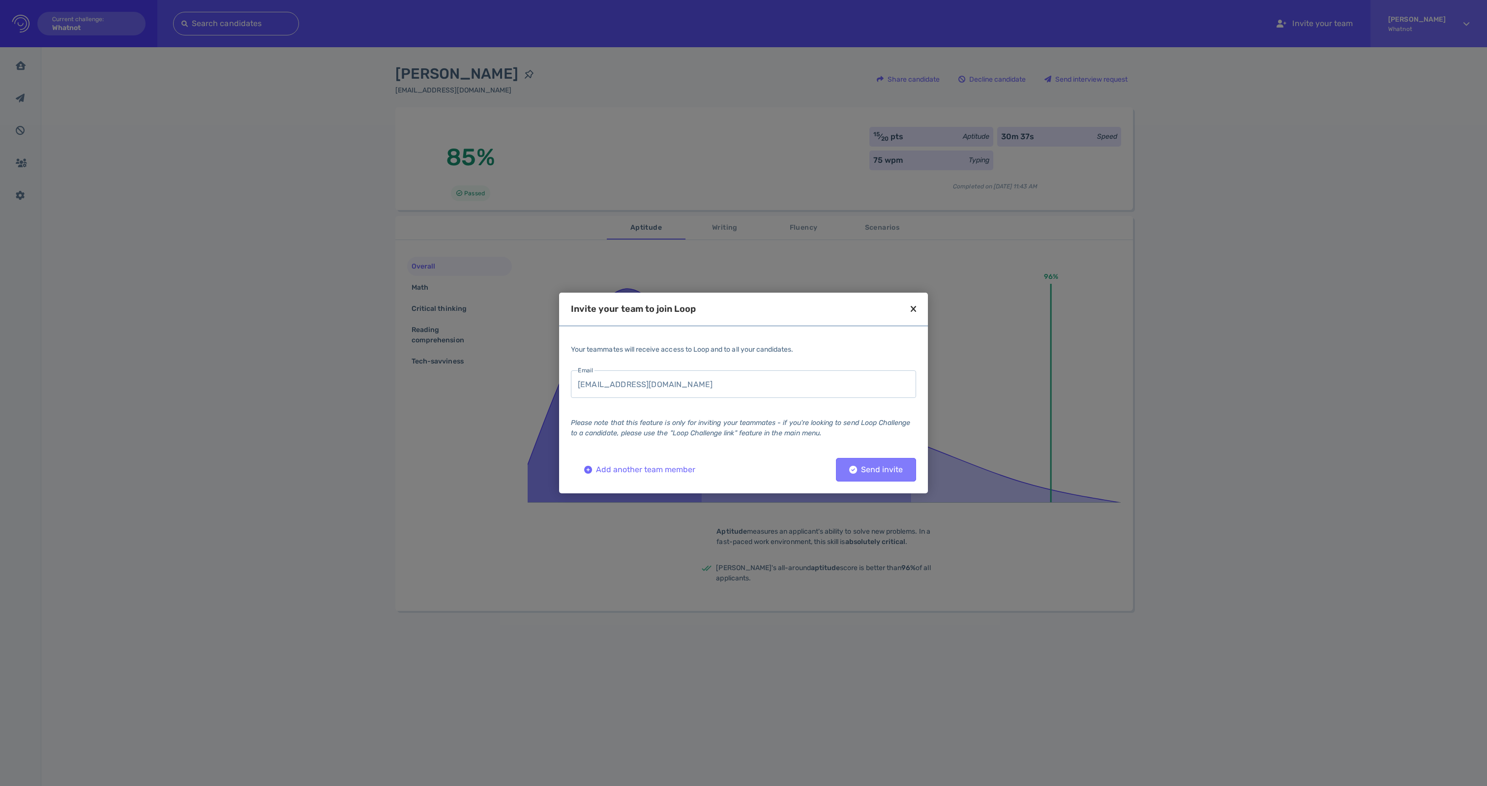 This screenshot has height=786, width=1487. I want to click on button: Send invite, so click(876, 469).